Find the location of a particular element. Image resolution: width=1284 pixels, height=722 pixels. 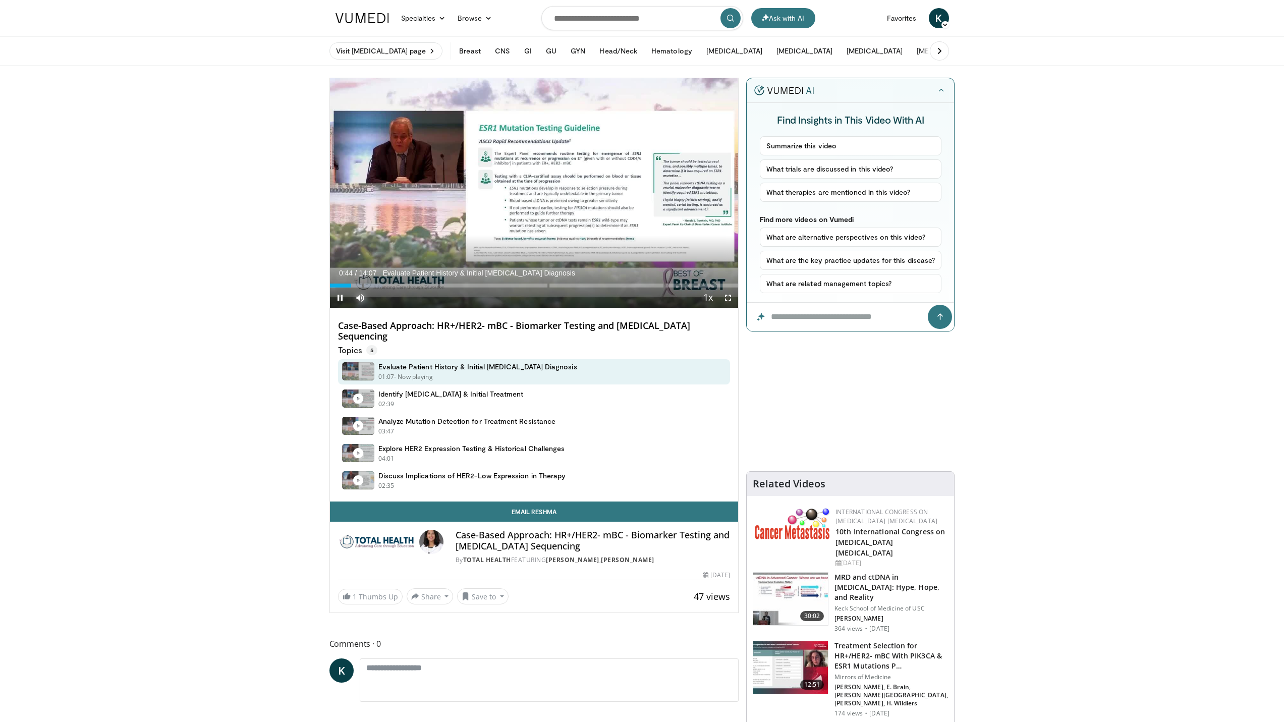

img: 6ff8bc22-9509-4454-a4f8-ac79dd3b8976.png.150x105_q85_autocrop_double_scale_upscale_version-0.2.png is located at coordinates (793, 523).